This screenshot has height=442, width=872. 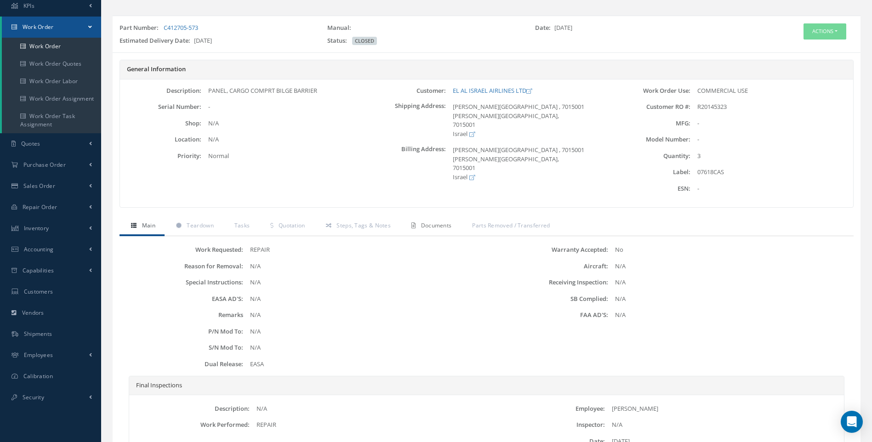 What do you see at coordinates (292, 225) in the screenshot?
I see `span: Quotation` at bounding box center [292, 225].